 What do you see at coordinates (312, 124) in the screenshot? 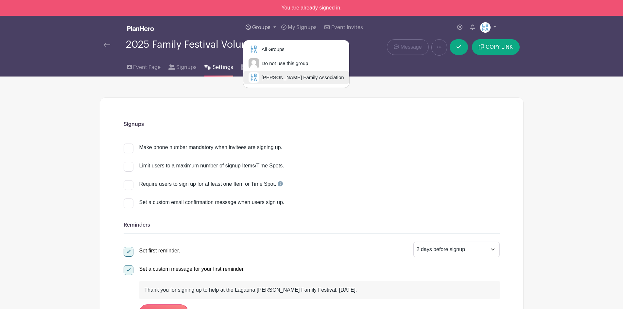
I see `h6: Signups` at bounding box center [312, 124].